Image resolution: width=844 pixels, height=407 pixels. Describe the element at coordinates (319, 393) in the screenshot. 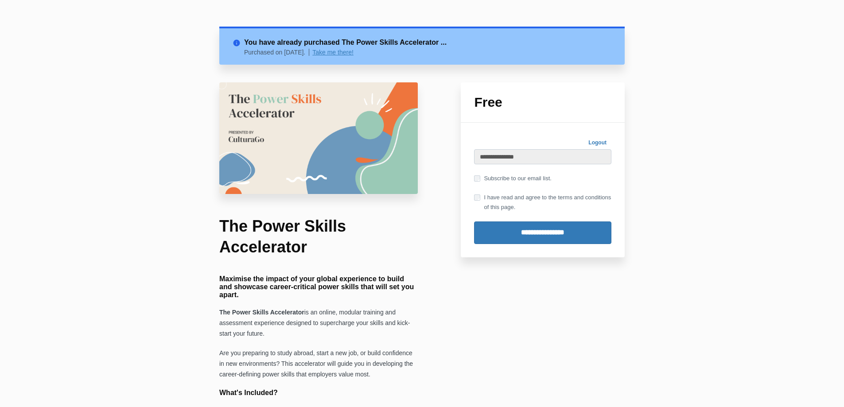

I see `h4: What's Included?` at that location.